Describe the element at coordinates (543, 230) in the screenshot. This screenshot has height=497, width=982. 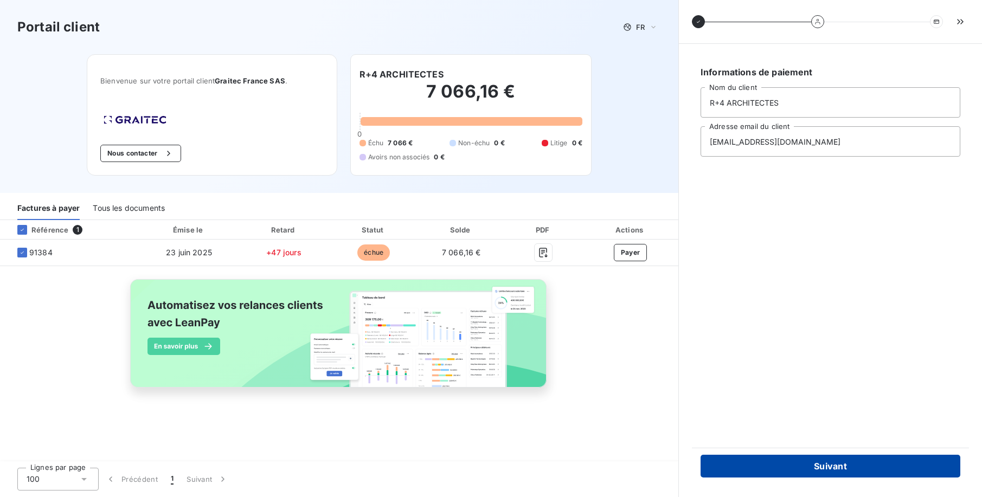
I see `div: PDF` at that location.